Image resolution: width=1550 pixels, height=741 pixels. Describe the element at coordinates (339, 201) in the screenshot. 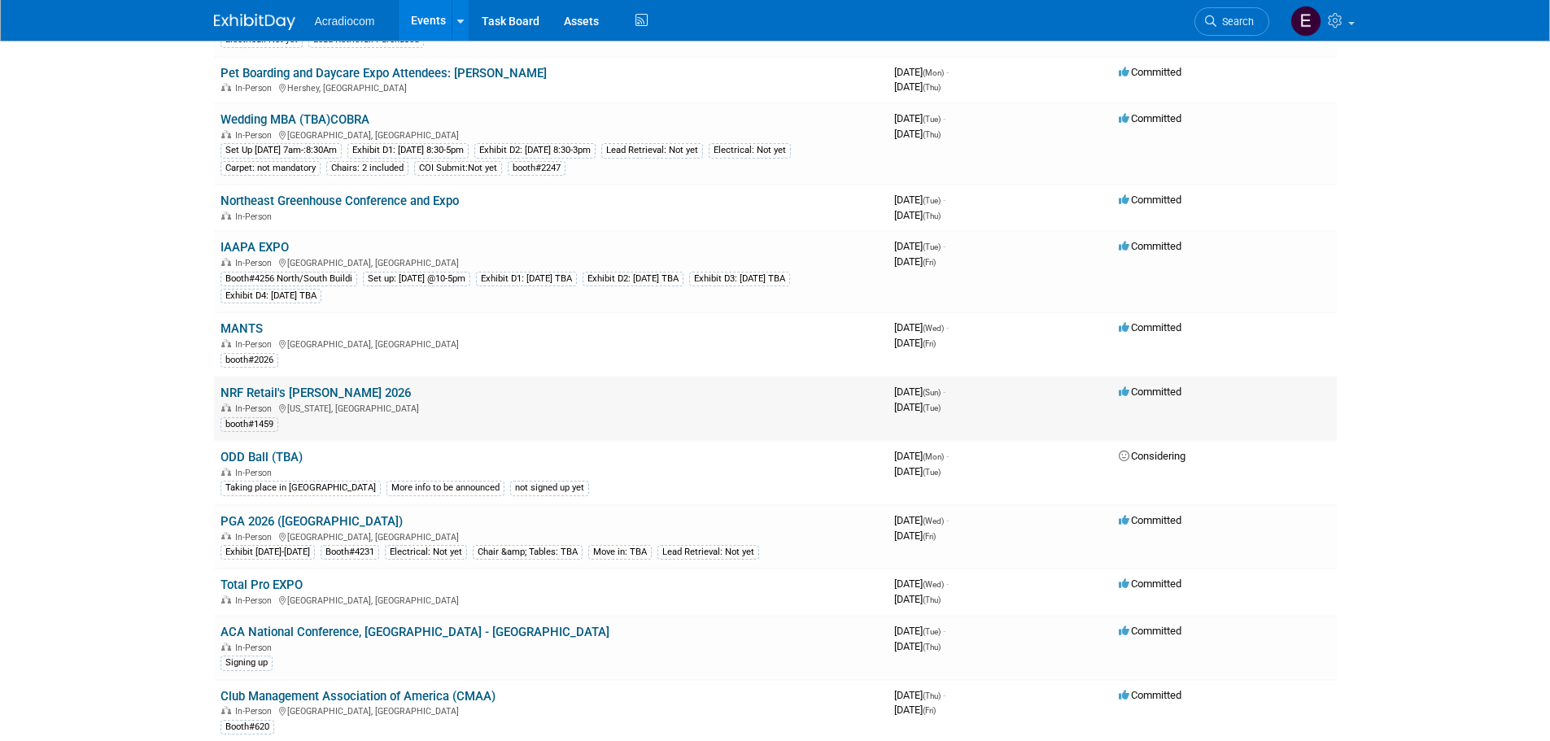

I see `a: Northeast Greenhouse Conference and Expo` at that location.